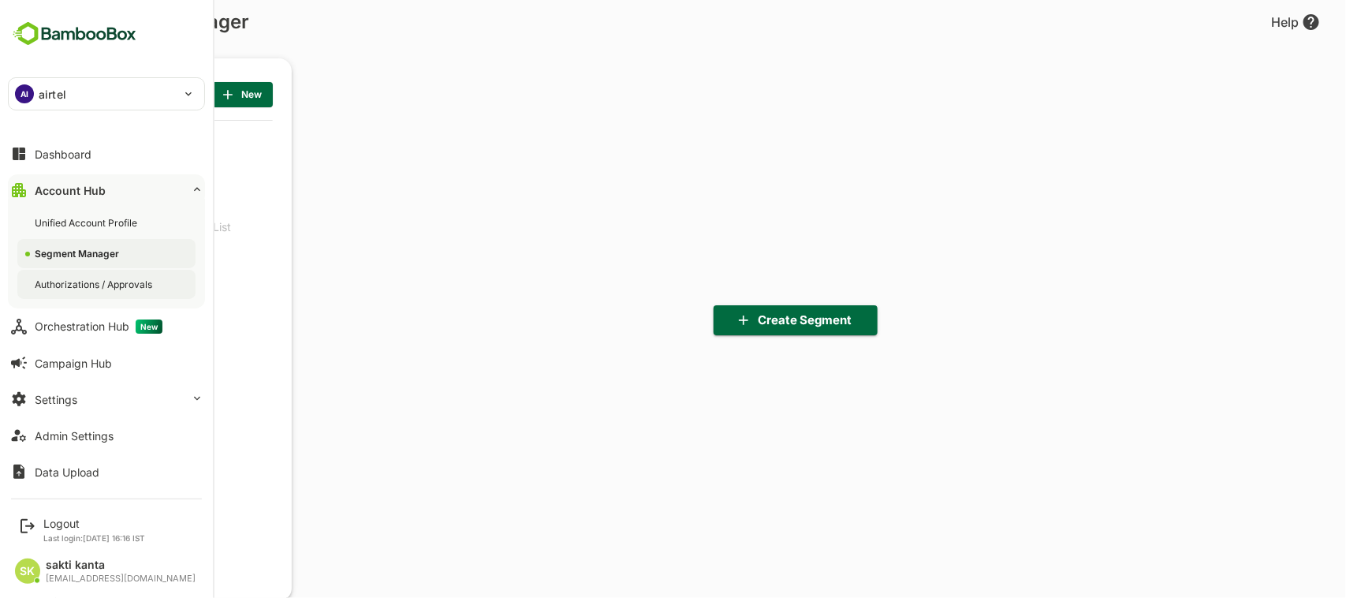 The image size is (1346, 598). Describe the element at coordinates (106, 399) in the screenshot. I see `button: Settings` at that location.